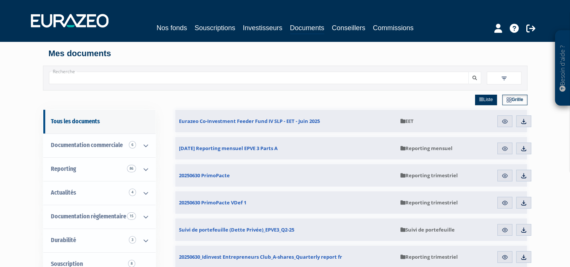 The image size is (570, 267). What do you see at coordinates (132, 145) in the screenshot?
I see `span: 6` at bounding box center [132, 145].